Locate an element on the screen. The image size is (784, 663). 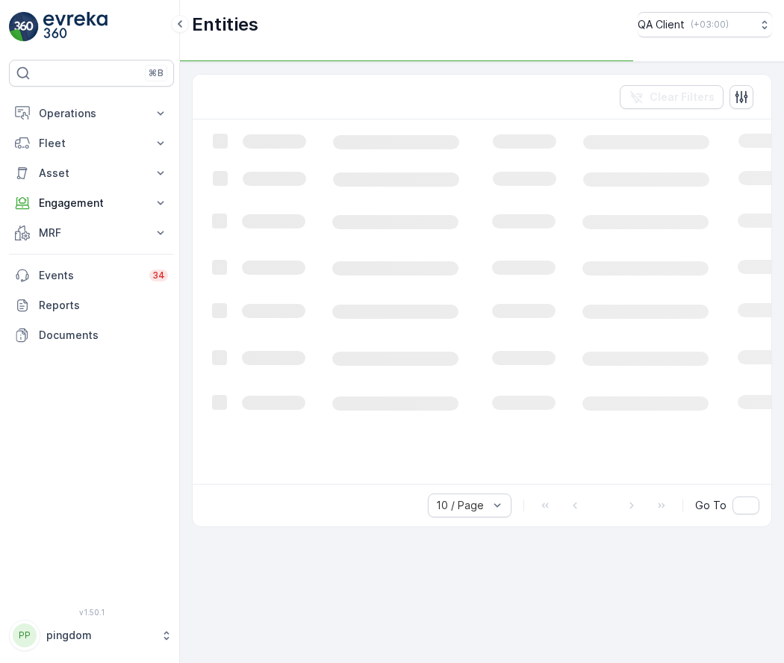
p: pingdom is located at coordinates (99, 635).